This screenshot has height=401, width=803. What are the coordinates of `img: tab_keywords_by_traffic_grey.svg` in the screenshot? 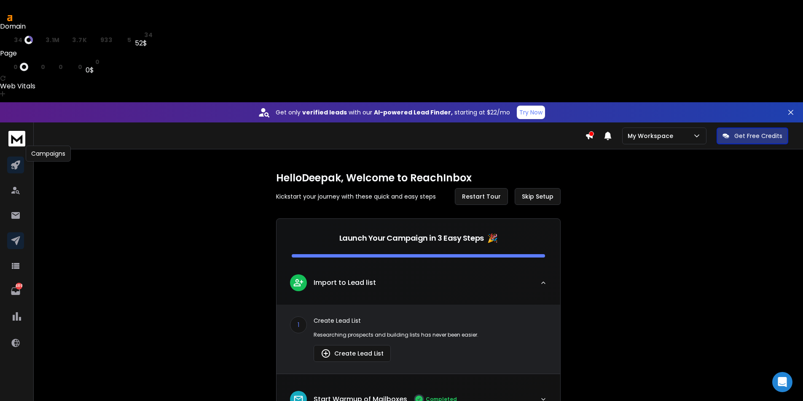 It's located at (87, 52).